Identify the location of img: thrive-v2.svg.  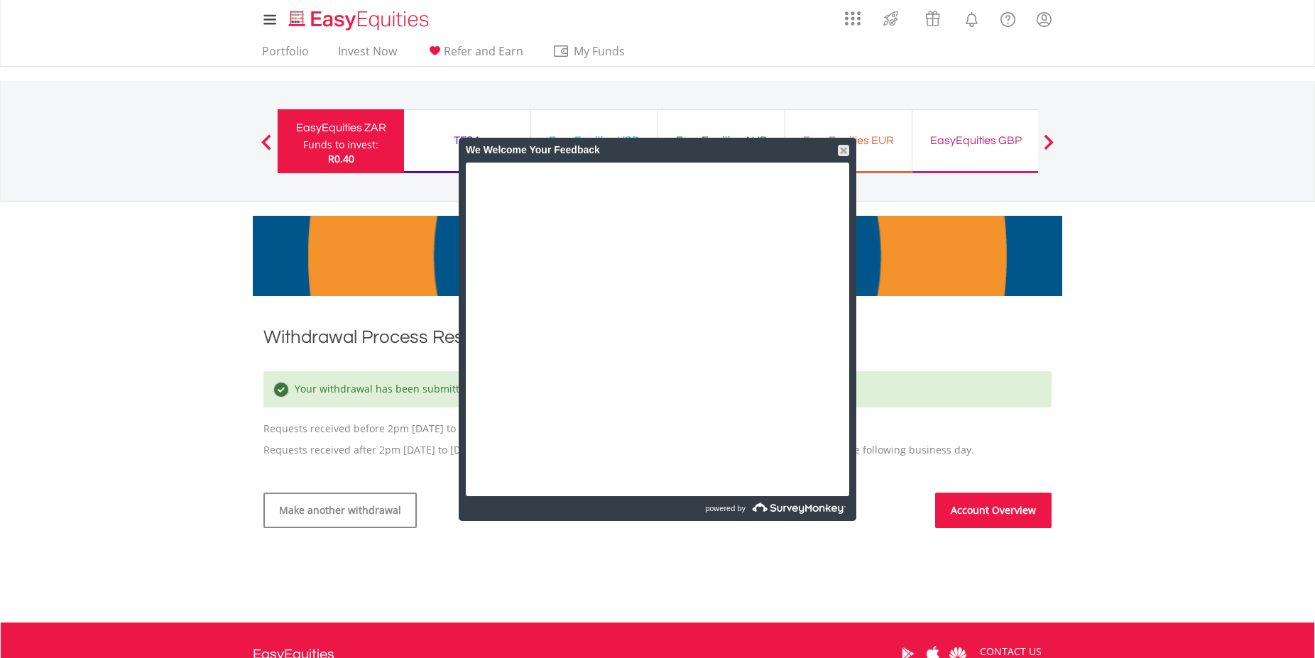
(890, 18).